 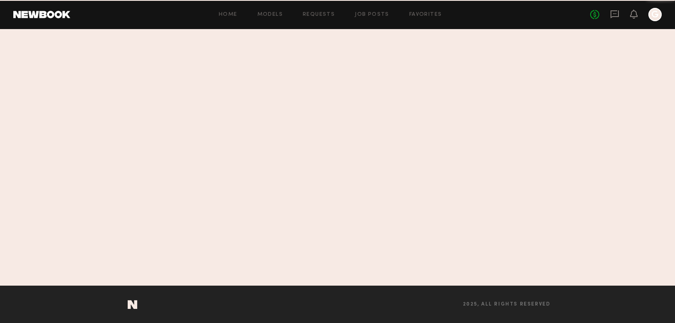 What do you see at coordinates (270, 15) in the screenshot?
I see `a: Models` at bounding box center [270, 15].